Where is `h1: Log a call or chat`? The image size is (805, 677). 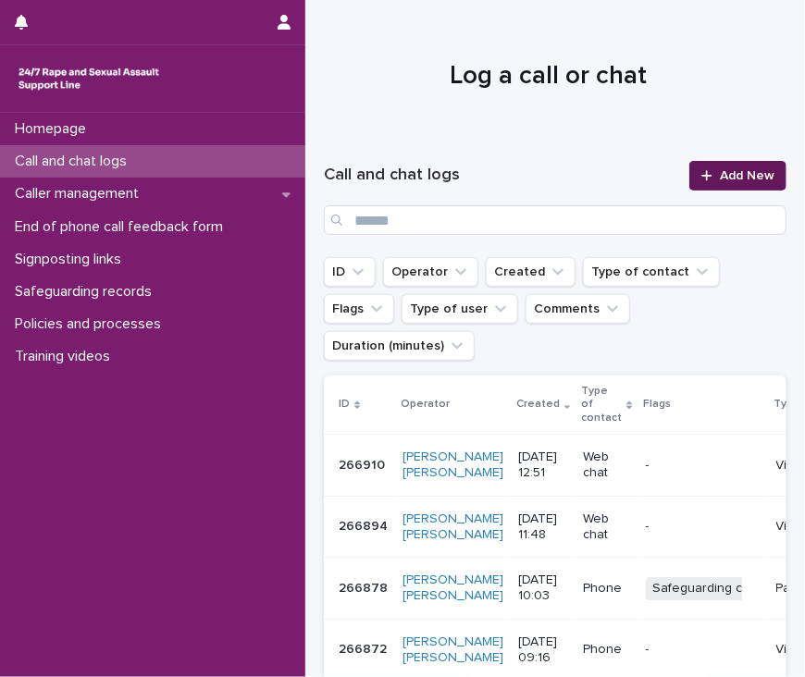
h1: Log a call or chat is located at coordinates (548, 76).